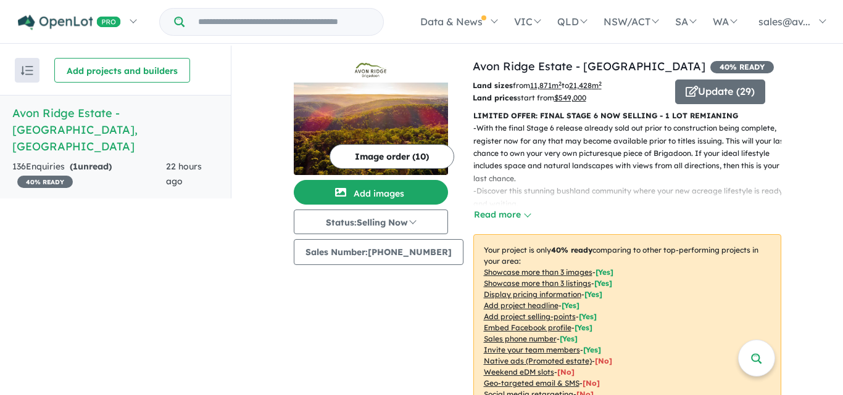 This screenshot has width=843, height=395. What do you see at coordinates (75, 167) in the screenshot?
I see `span: 1` at bounding box center [75, 167].